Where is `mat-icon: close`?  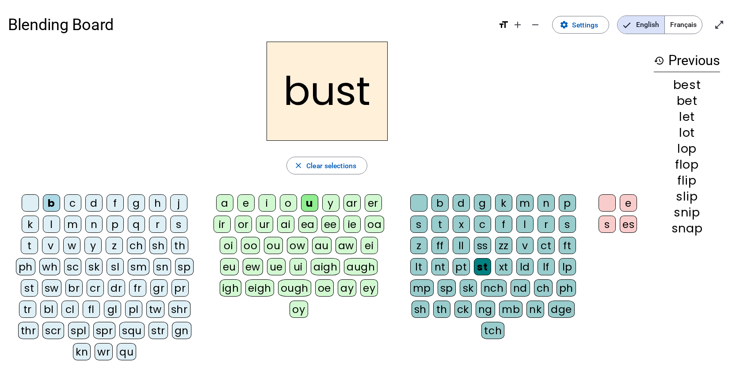
mat-icon: close is located at coordinates (298, 165).